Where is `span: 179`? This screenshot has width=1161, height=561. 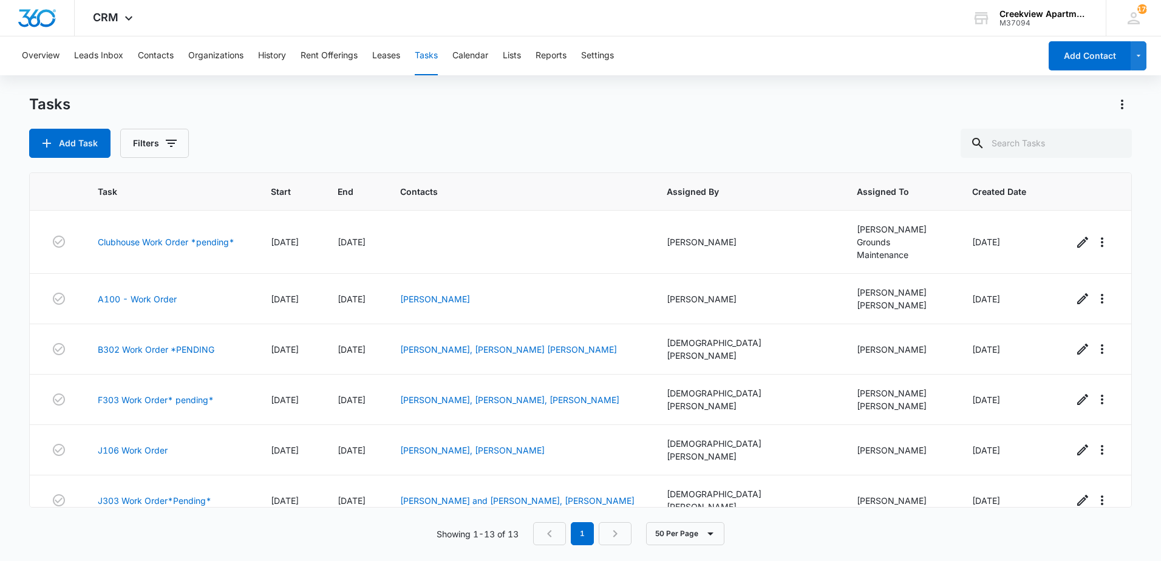
span: 179 is located at coordinates (1143, 9).